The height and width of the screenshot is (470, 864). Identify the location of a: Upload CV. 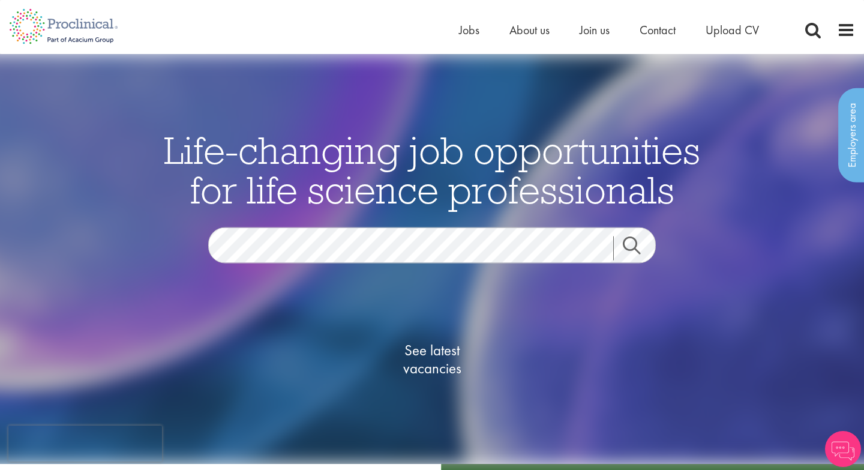
(732, 30).